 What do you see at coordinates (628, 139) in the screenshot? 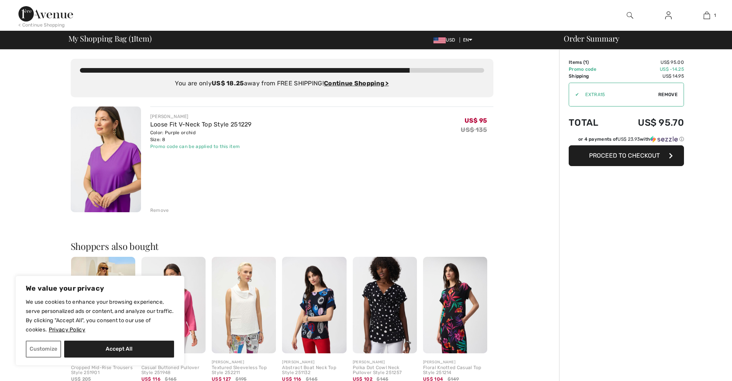
I see `span: US$ 23.93` at bounding box center [628, 139].